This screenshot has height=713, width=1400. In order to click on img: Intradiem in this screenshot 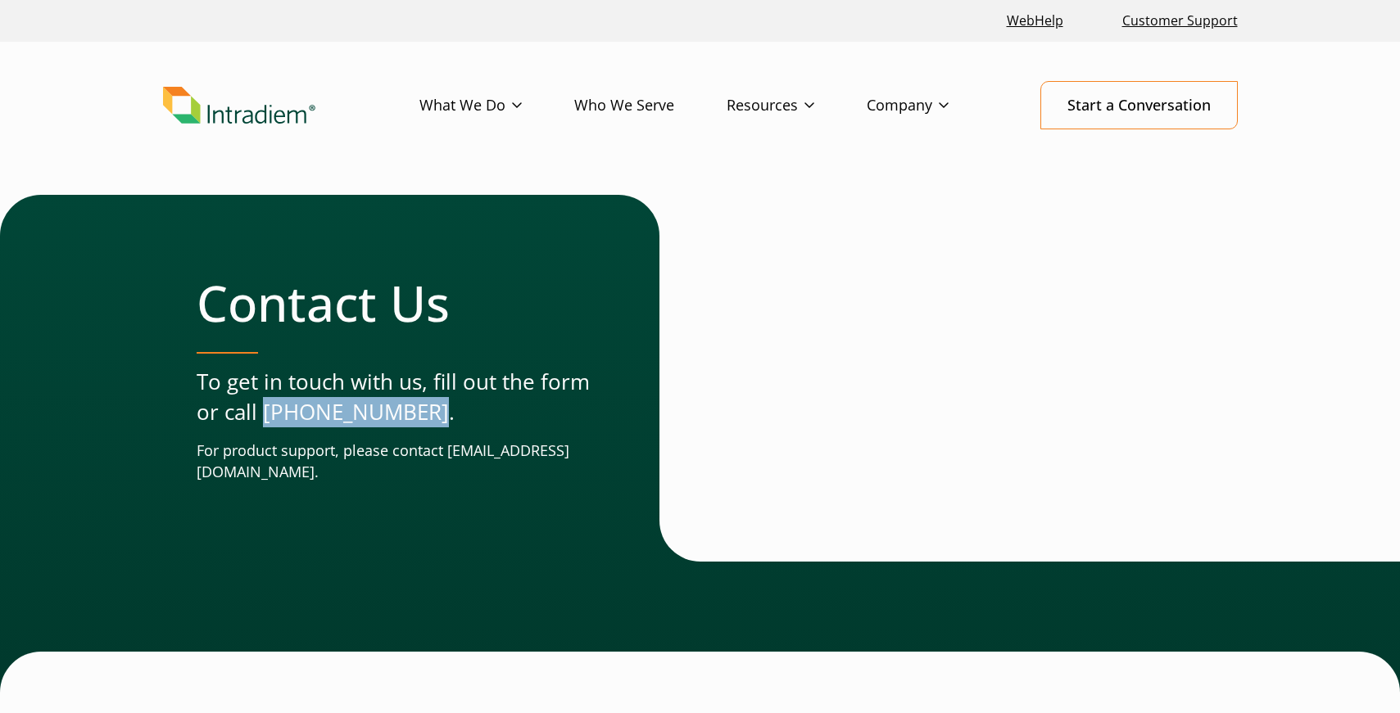, I will do `click(239, 106)`.